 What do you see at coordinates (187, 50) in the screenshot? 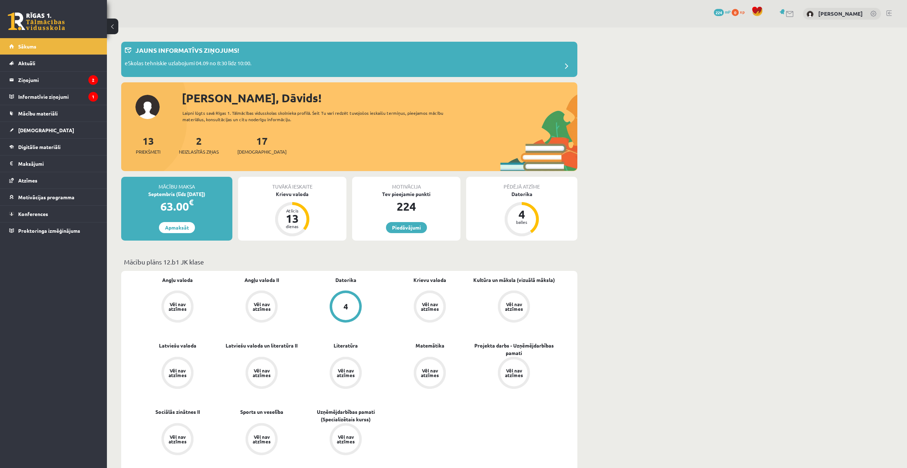
I see `p: Jauns informatīvs ziņojums!` at bounding box center [187, 50].